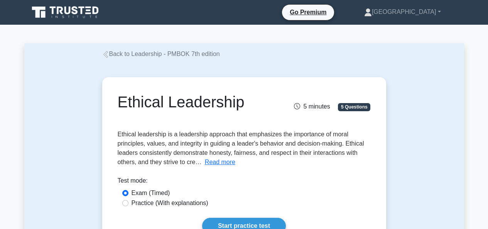  Describe the element at coordinates (151, 193) in the screenshot. I see `label: Exam (Timed)` at that location.